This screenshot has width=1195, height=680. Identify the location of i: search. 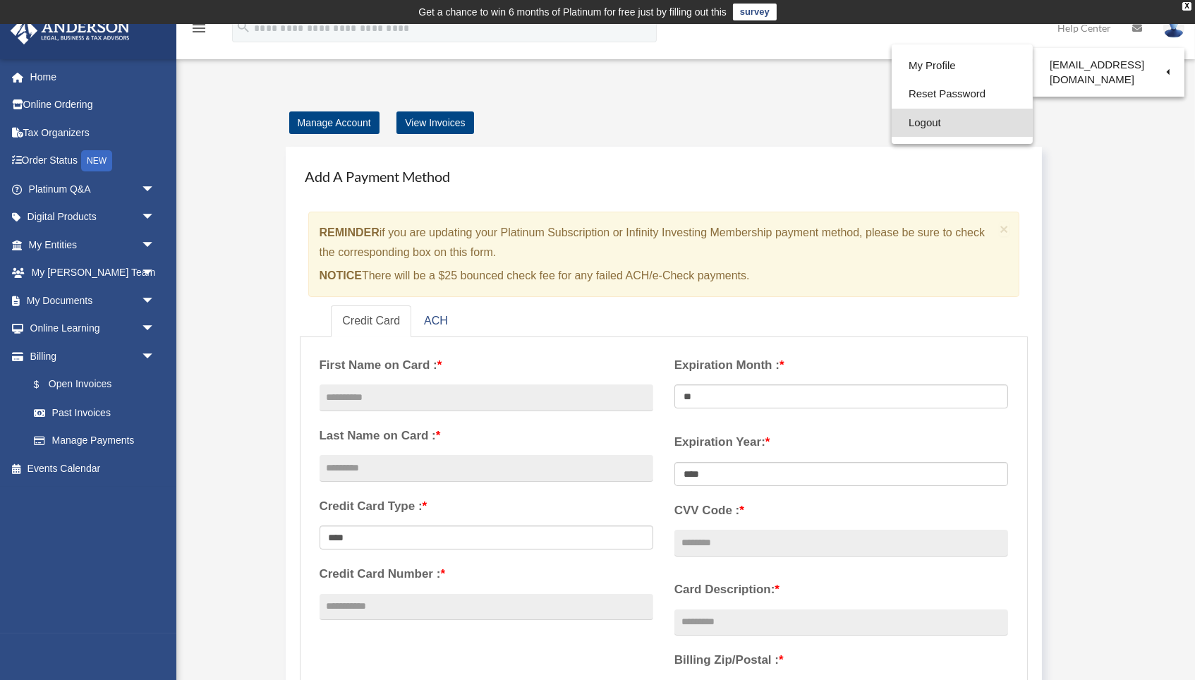
(243, 27).